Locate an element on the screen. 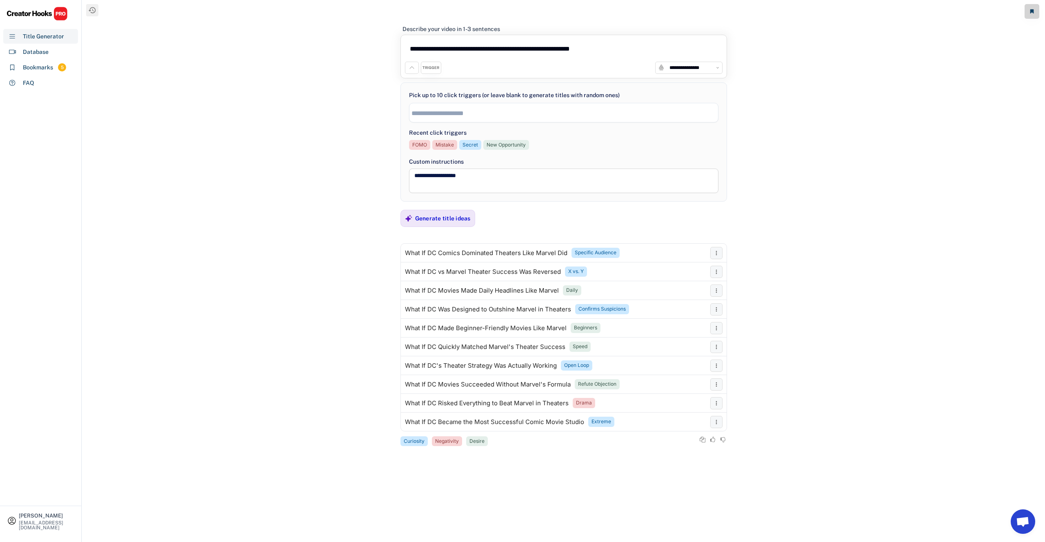  div: Bookmarks is located at coordinates (38, 67).